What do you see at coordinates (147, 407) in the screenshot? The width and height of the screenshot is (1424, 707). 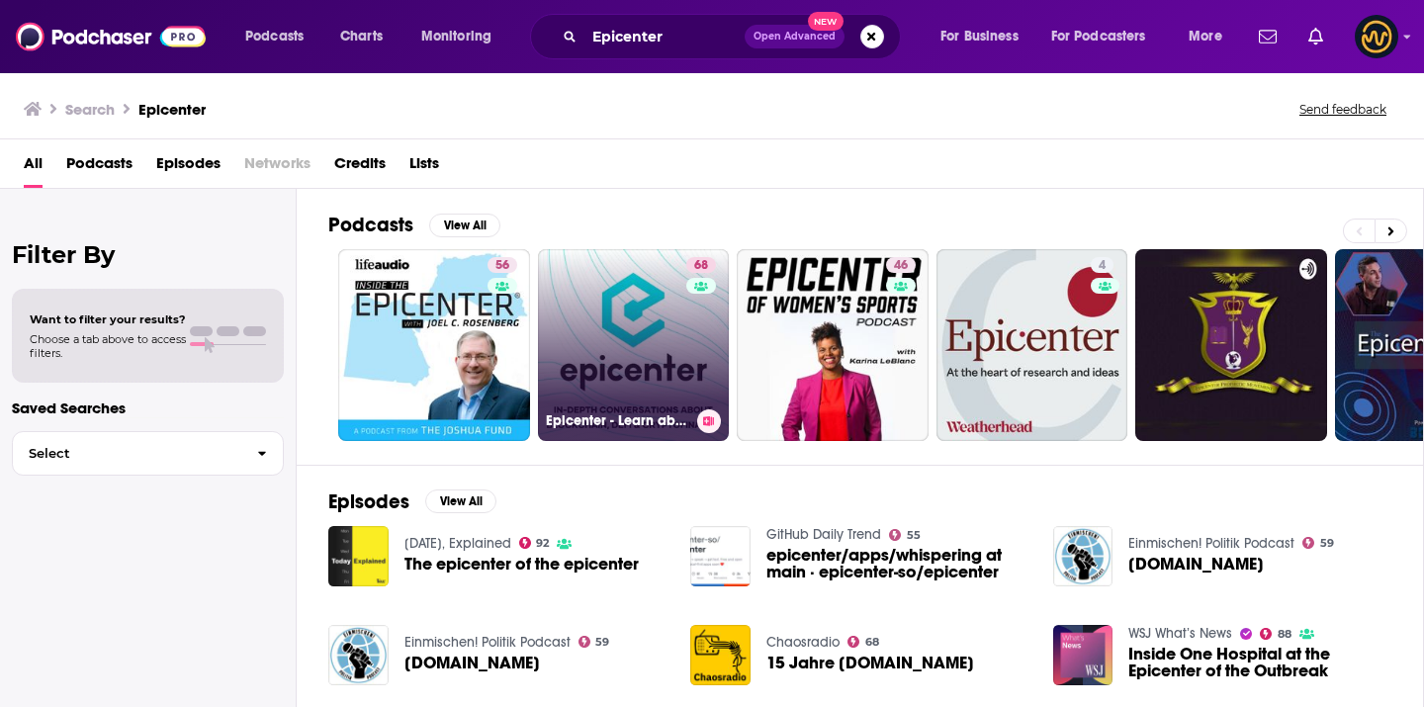 I see `p: Saved Searches` at bounding box center [147, 407].